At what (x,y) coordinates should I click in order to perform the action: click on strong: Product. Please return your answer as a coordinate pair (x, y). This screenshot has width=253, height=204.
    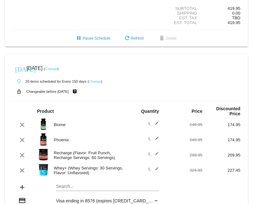
    Looking at the image, I should click on (45, 111).